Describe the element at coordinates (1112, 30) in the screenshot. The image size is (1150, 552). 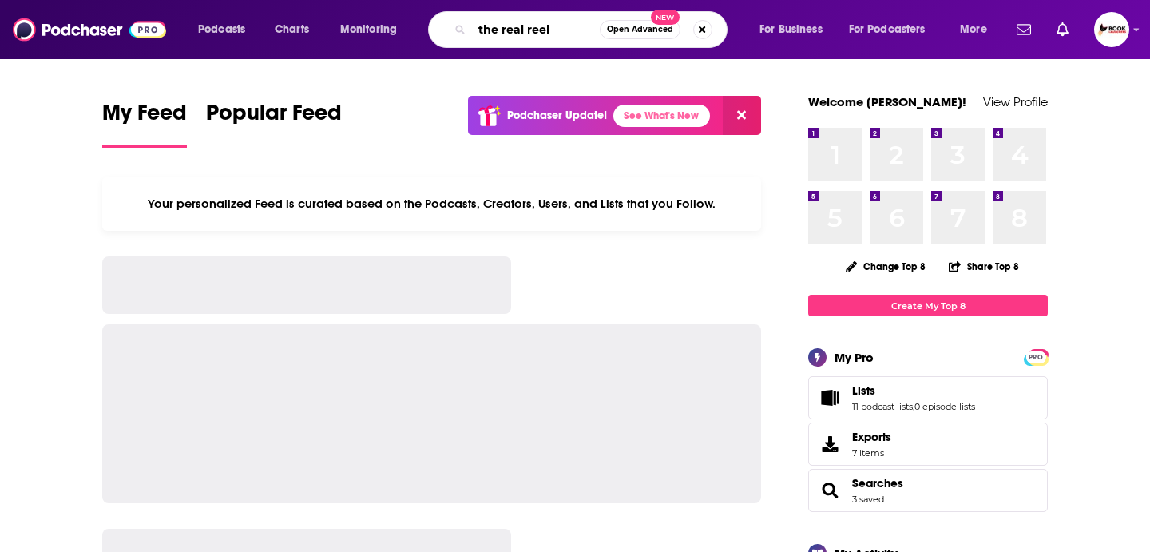
I see `button: Show profile menu` at that location.